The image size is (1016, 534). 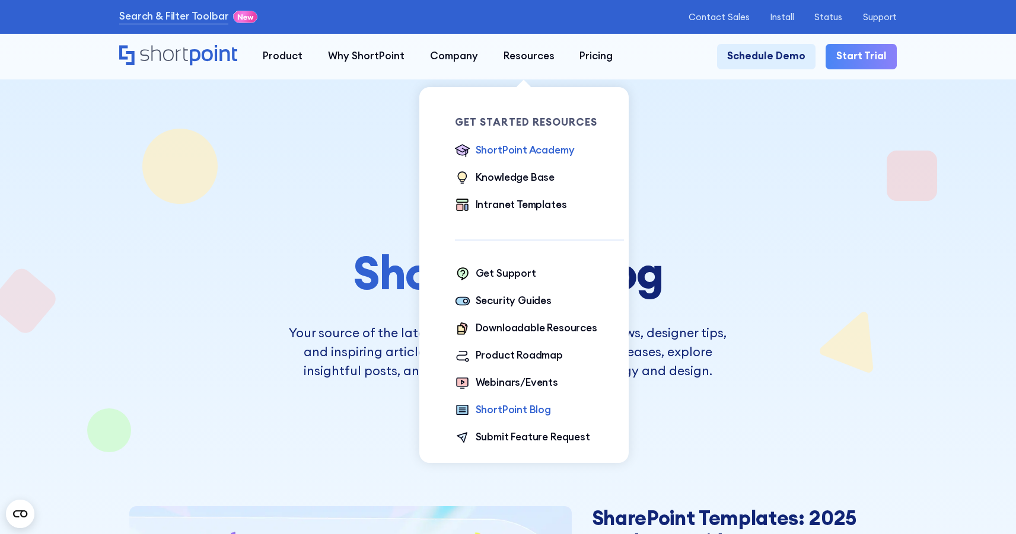 What do you see at coordinates (508, 352) in the screenshot?
I see `p: Your source of the latest product updates, company news, designer tips, and inspiring articles. S...` at bounding box center [508, 352].